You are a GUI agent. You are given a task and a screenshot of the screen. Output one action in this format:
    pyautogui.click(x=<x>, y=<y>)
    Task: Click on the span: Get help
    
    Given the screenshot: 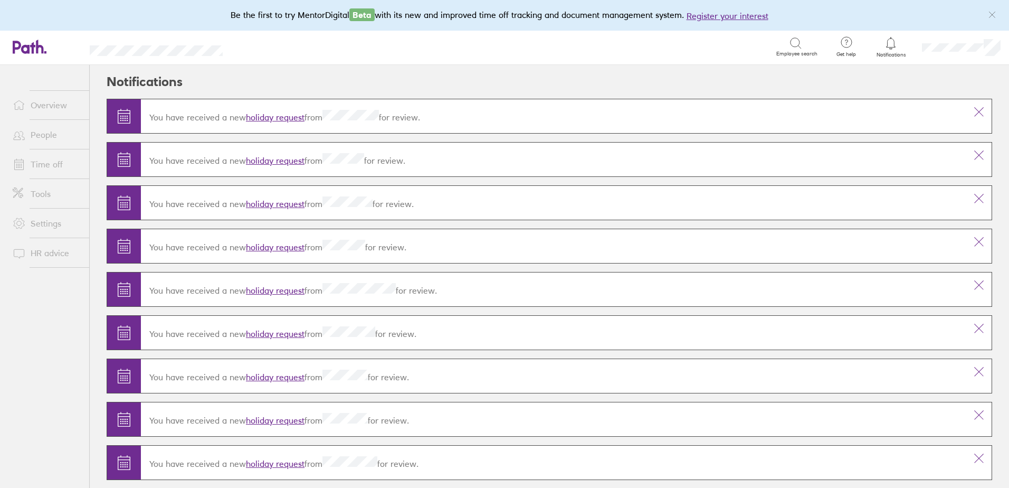 What is the action you would take?
    pyautogui.click(x=846, y=54)
    